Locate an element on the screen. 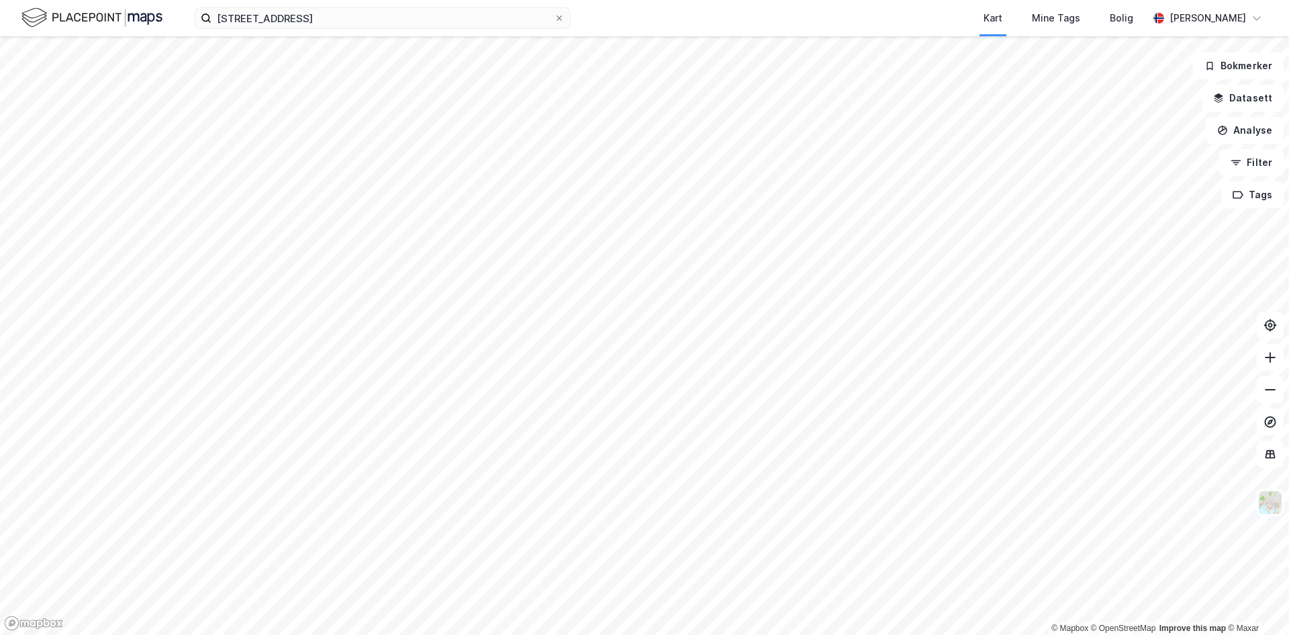  button: Analyse is located at coordinates (1245, 130).